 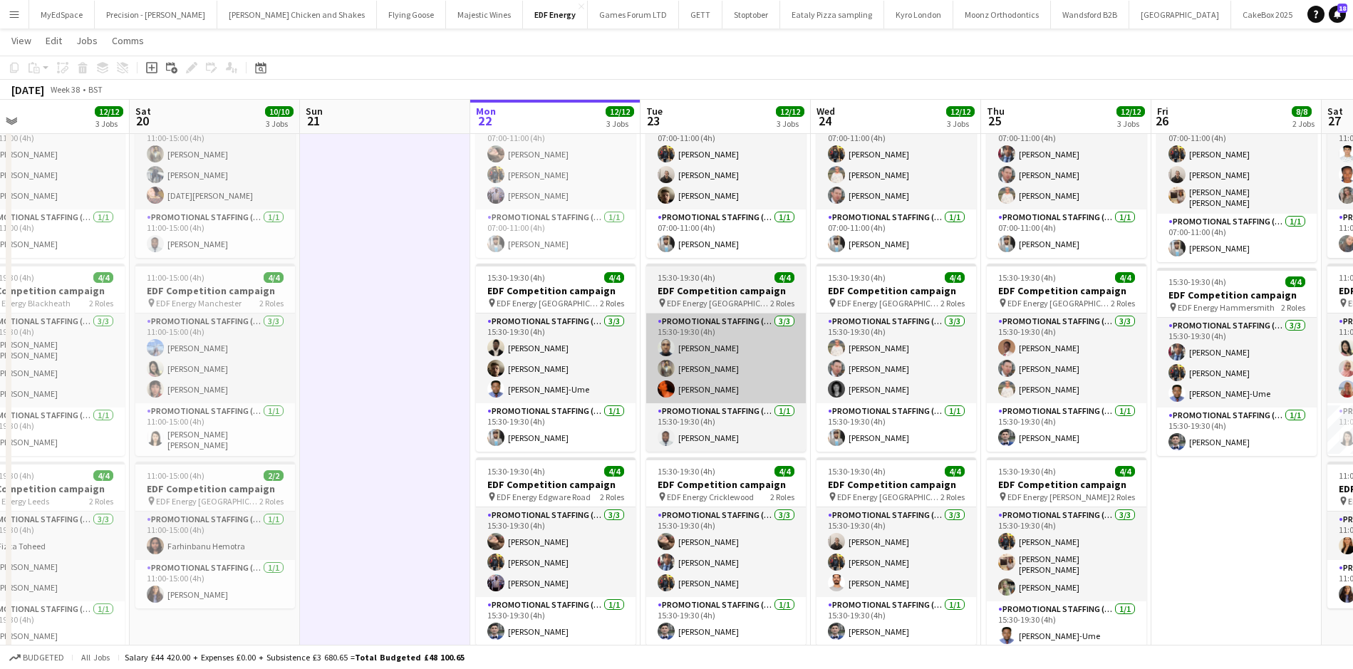 What do you see at coordinates (1090, 14) in the screenshot?
I see `button: Wandsford B2B` at bounding box center [1090, 14].